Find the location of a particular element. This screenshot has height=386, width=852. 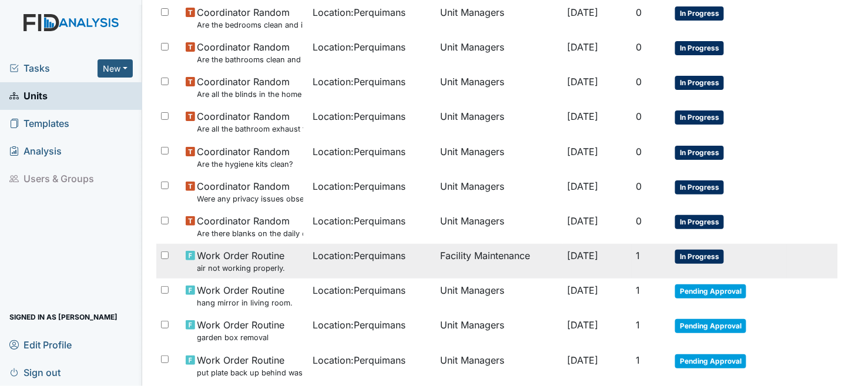

span: Work Order Routine put plate back up behind washer. is located at coordinates (250, 365).